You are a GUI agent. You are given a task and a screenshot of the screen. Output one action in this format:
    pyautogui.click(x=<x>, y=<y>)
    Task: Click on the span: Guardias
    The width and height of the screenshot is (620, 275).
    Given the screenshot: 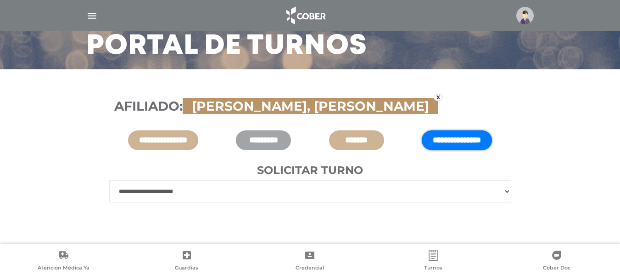 What is the action you would take?
    pyautogui.click(x=186, y=269)
    